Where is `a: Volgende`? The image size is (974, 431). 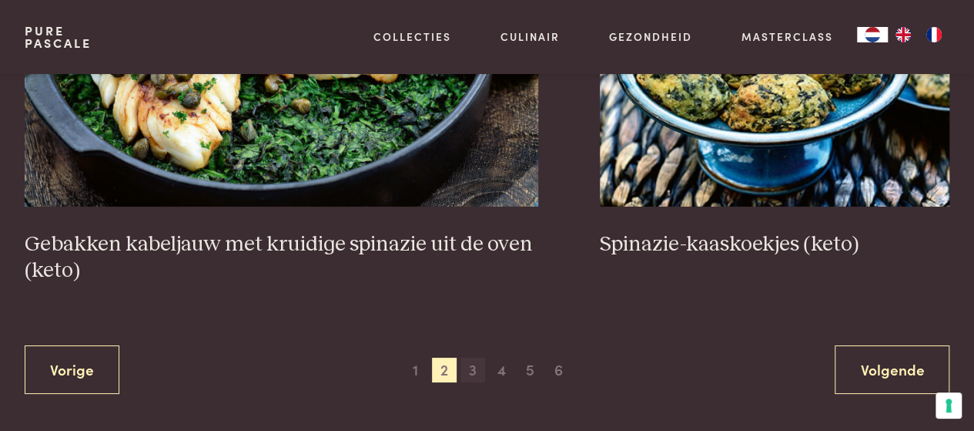
a: Volgende is located at coordinates (892, 369).